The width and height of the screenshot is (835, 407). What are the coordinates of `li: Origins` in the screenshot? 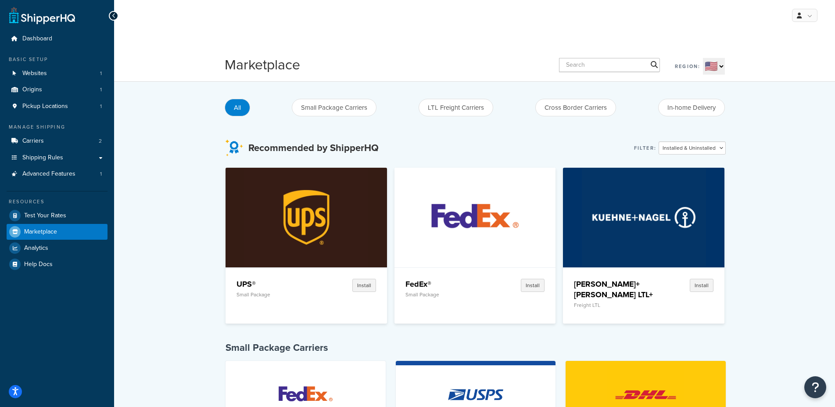 It's located at (57, 90).